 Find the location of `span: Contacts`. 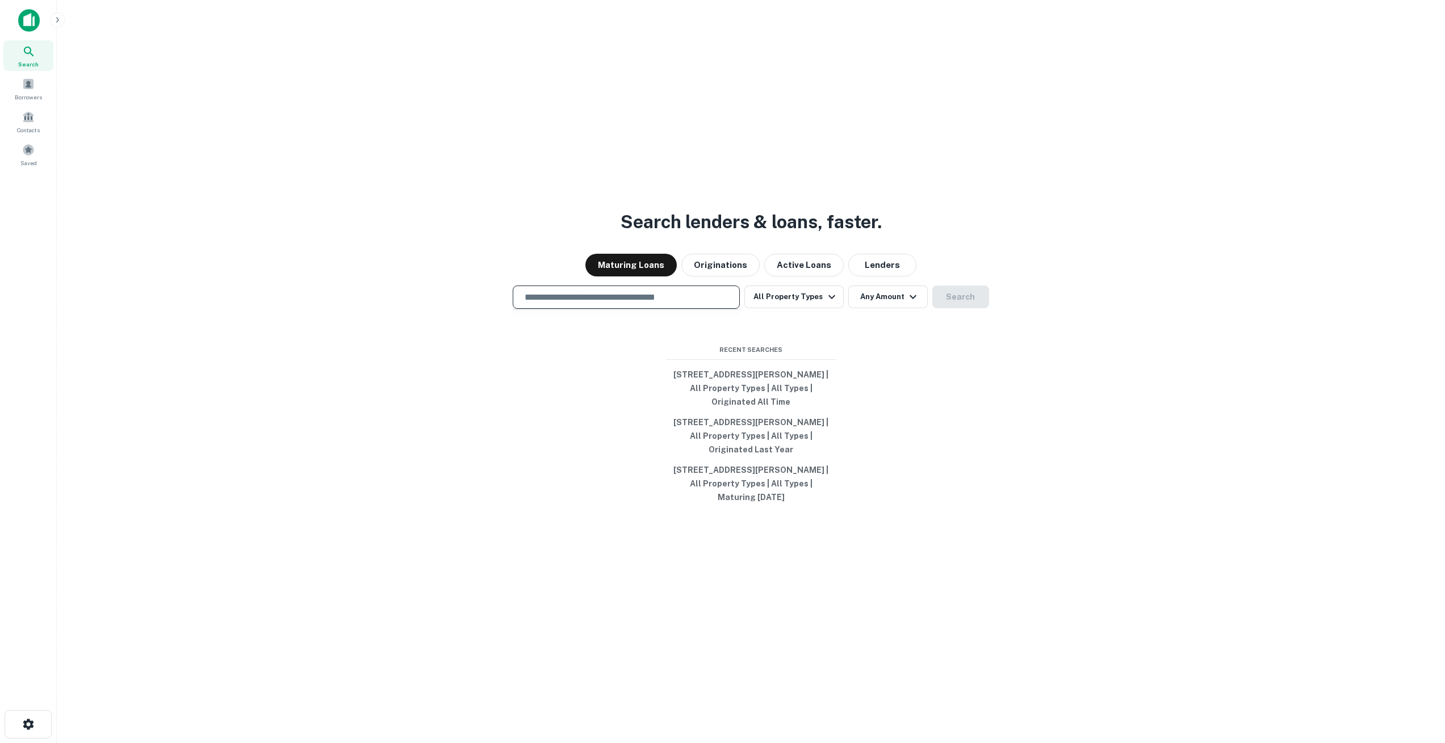

span: Contacts is located at coordinates (28, 130).